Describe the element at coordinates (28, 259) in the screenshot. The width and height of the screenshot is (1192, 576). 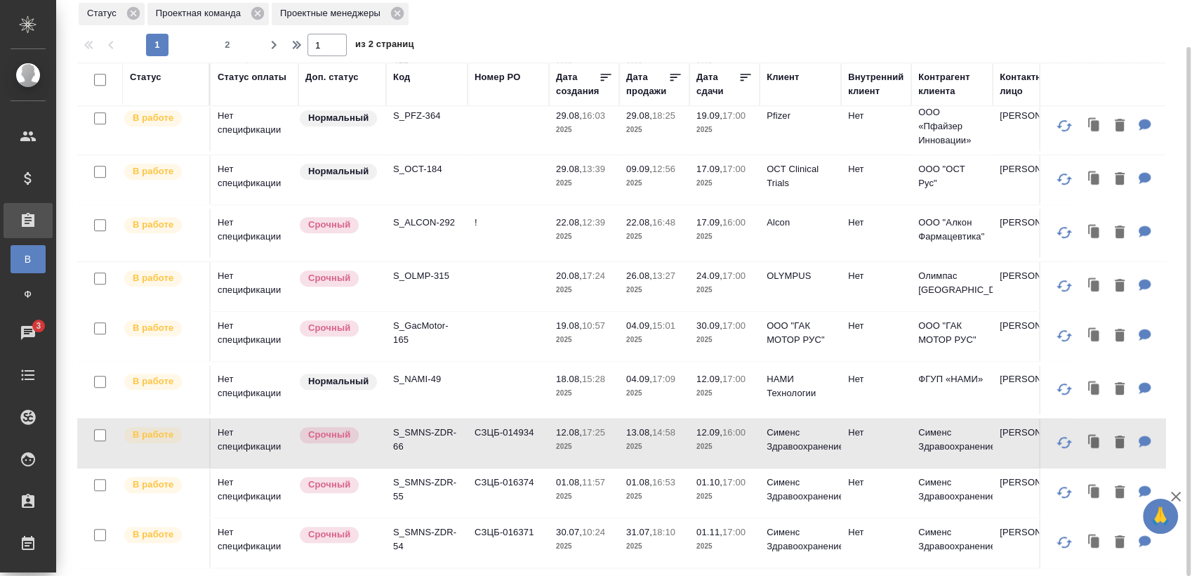
I see `span: В` at that location.